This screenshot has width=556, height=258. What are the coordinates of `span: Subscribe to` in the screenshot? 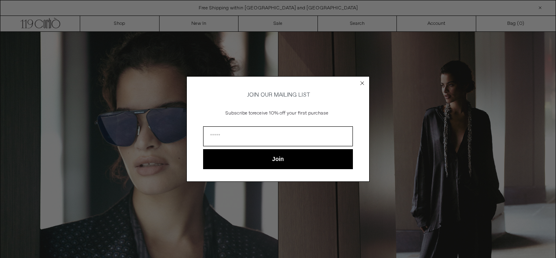 It's located at (239, 113).